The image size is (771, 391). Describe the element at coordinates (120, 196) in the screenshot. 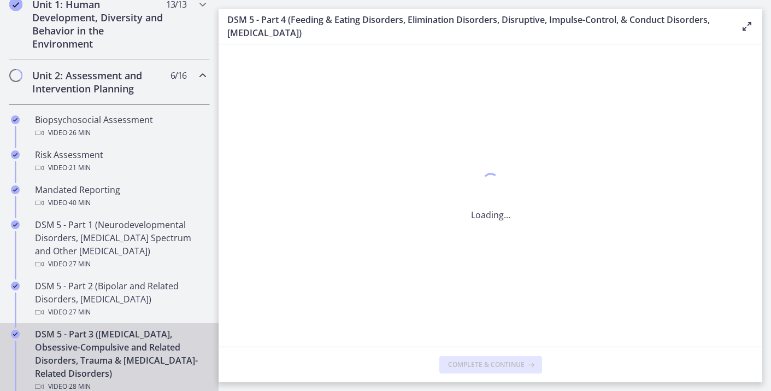

I see `div: Mandated Reporting` at that location.